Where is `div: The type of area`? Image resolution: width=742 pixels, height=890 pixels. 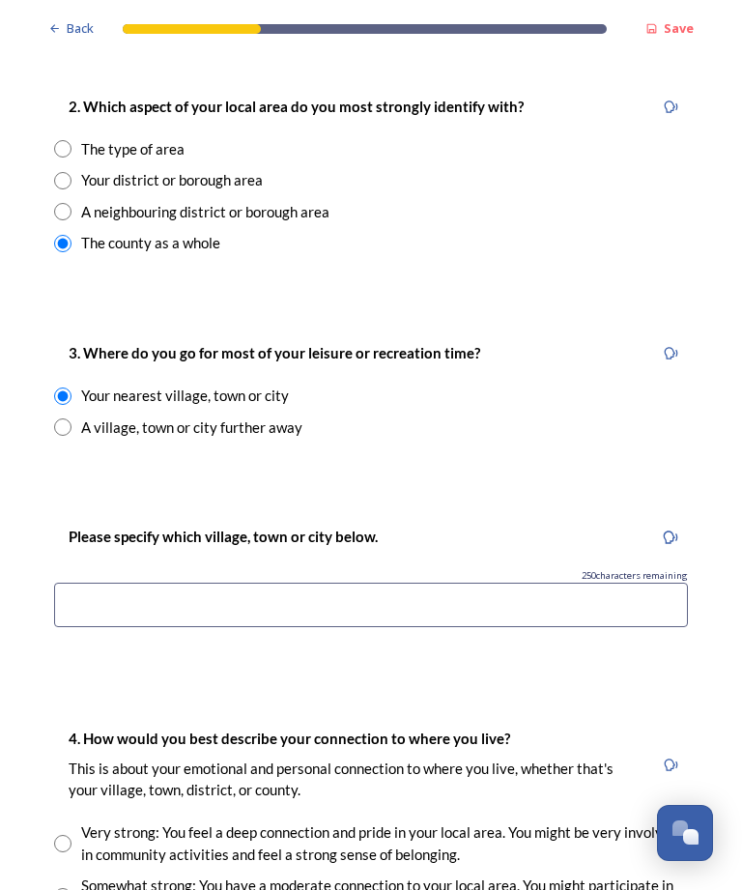
div: The type of area is located at coordinates (132, 149).